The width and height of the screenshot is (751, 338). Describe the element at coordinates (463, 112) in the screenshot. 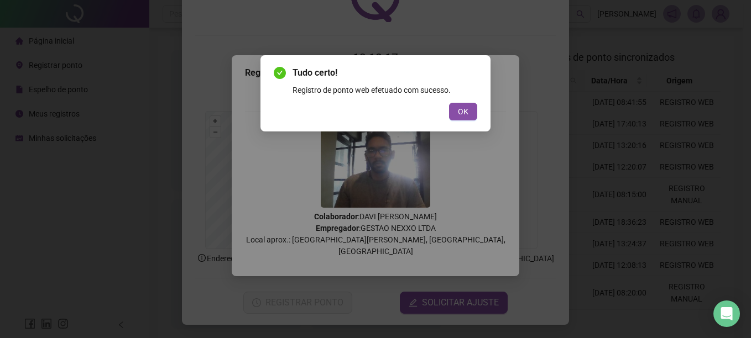

I see `button: OK` at that location.